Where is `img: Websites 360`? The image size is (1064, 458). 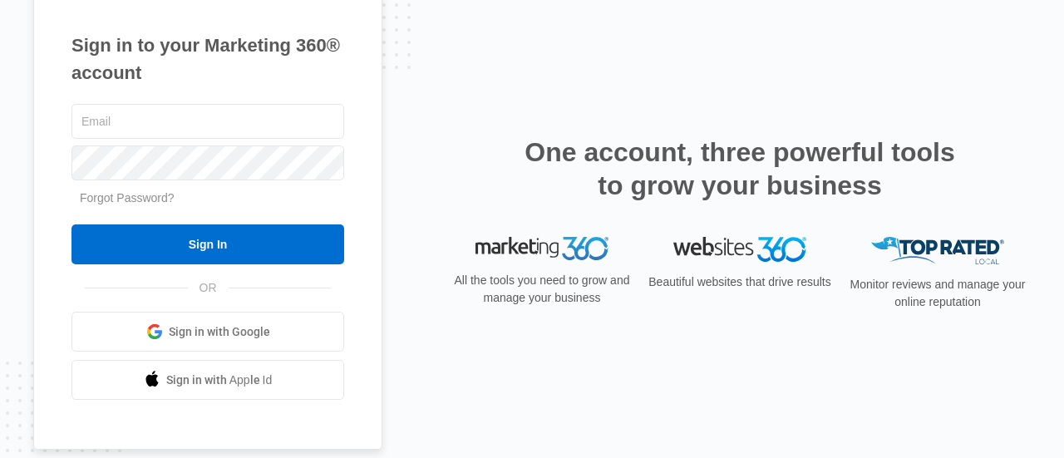
img: Websites 360 is located at coordinates (740, 249).